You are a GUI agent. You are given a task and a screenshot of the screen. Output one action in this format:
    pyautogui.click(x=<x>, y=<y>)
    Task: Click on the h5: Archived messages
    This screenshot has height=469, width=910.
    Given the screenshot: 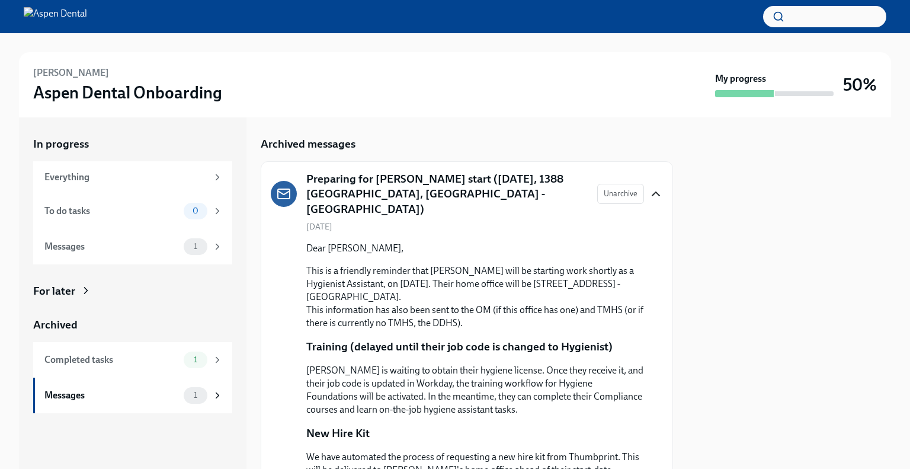 What is the action you would take?
    pyautogui.click(x=308, y=144)
    